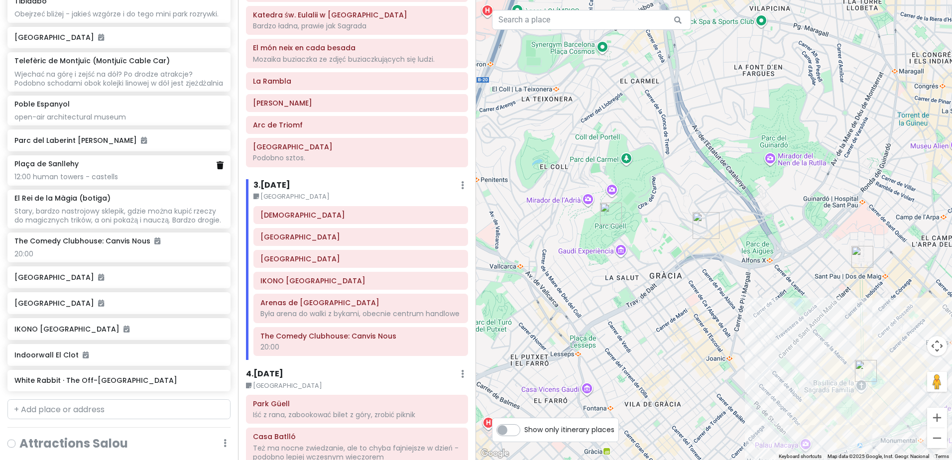 The width and height of the screenshot is (952, 460). I want to click on h6: BIG FUN MUSEUM, so click(361, 237).